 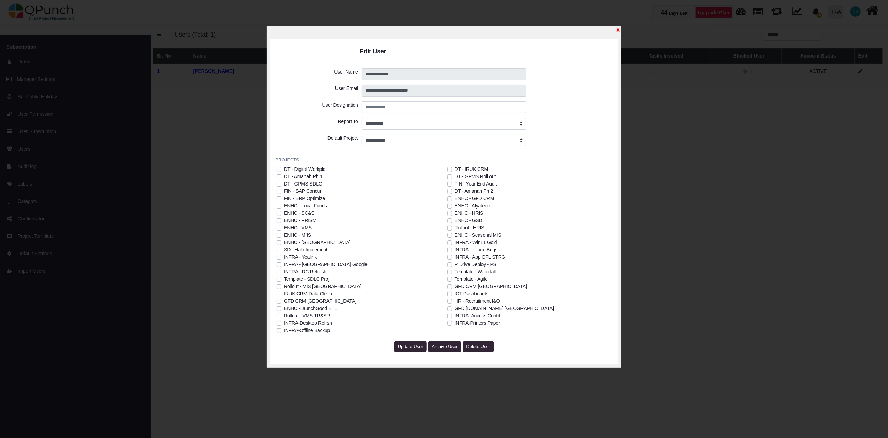 What do you see at coordinates (472, 293) in the screenshot?
I see `div: ICT Dashboards` at bounding box center [472, 293].